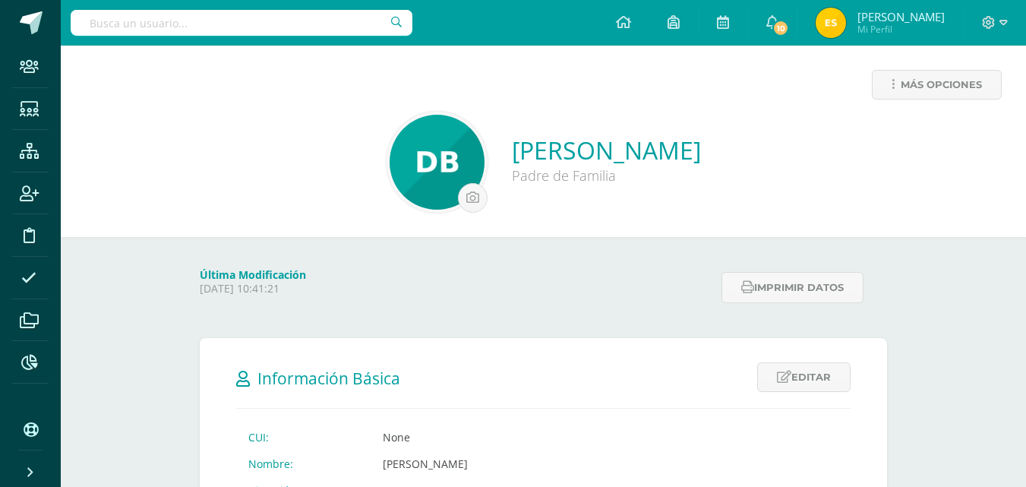 This screenshot has width=1026, height=487. What do you see at coordinates (941, 84) in the screenshot?
I see `span: Más opciones` at bounding box center [941, 84].